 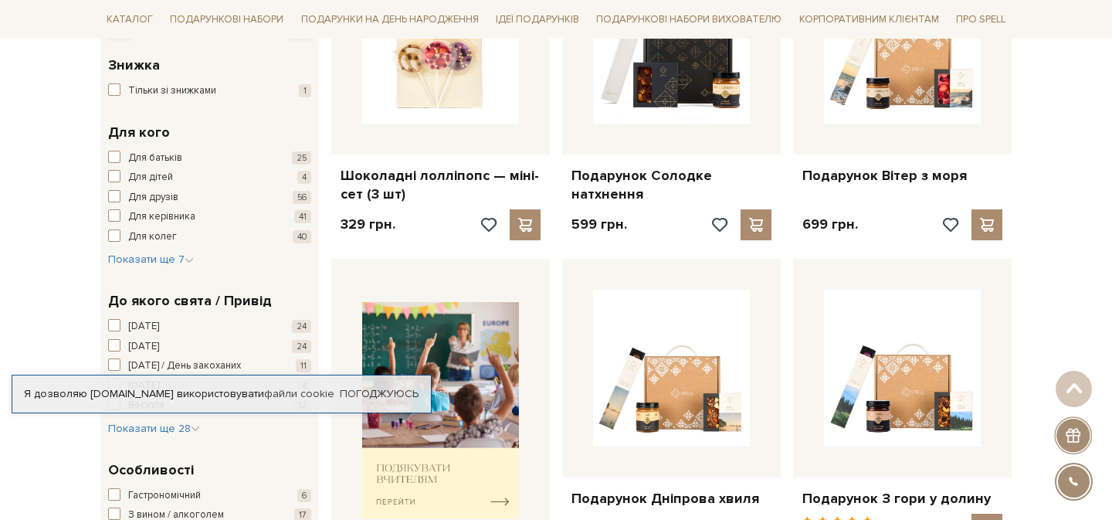 I want to click on img: banner, so click(x=440, y=410).